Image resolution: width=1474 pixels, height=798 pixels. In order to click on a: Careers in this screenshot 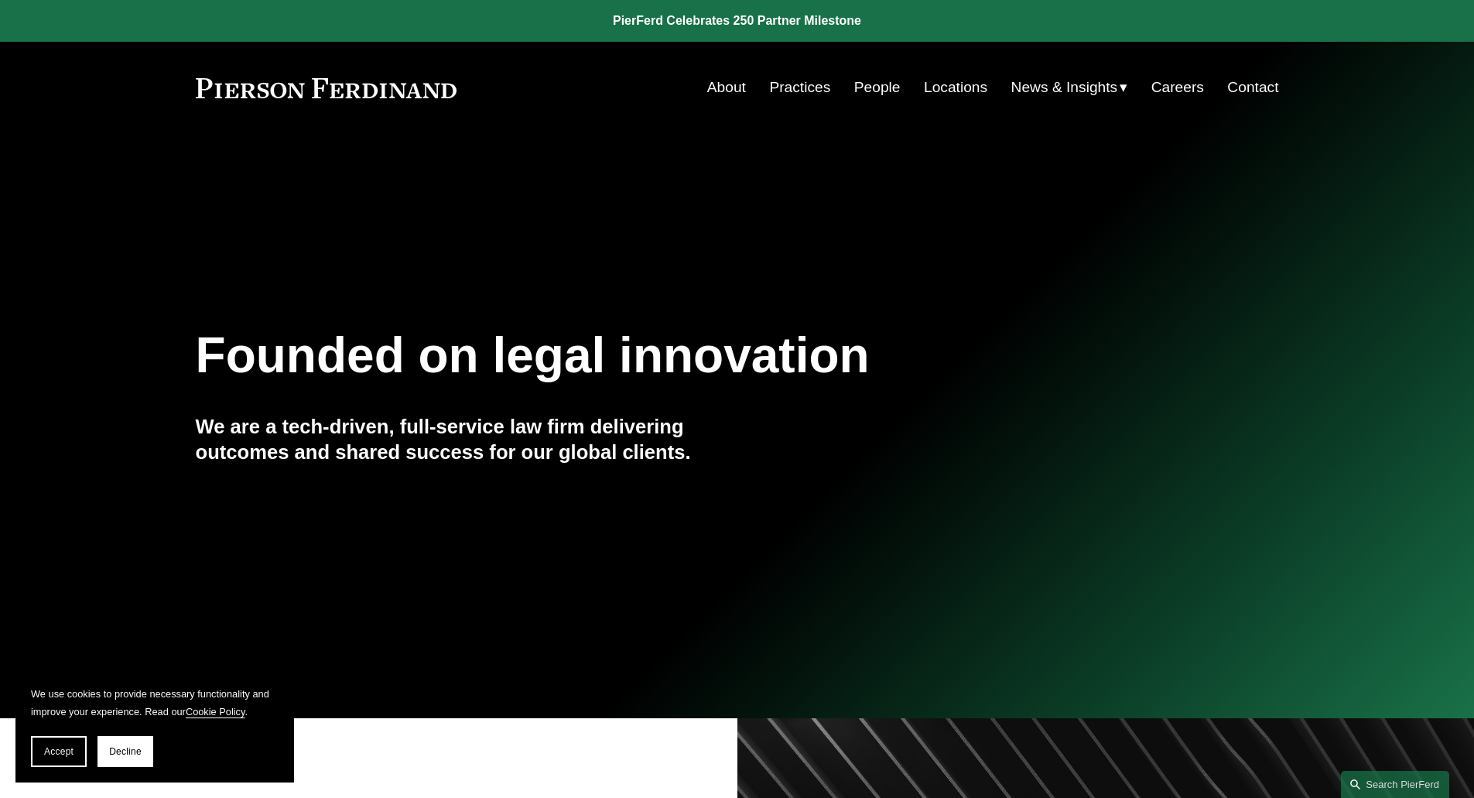, I will do `click(1177, 87)`.